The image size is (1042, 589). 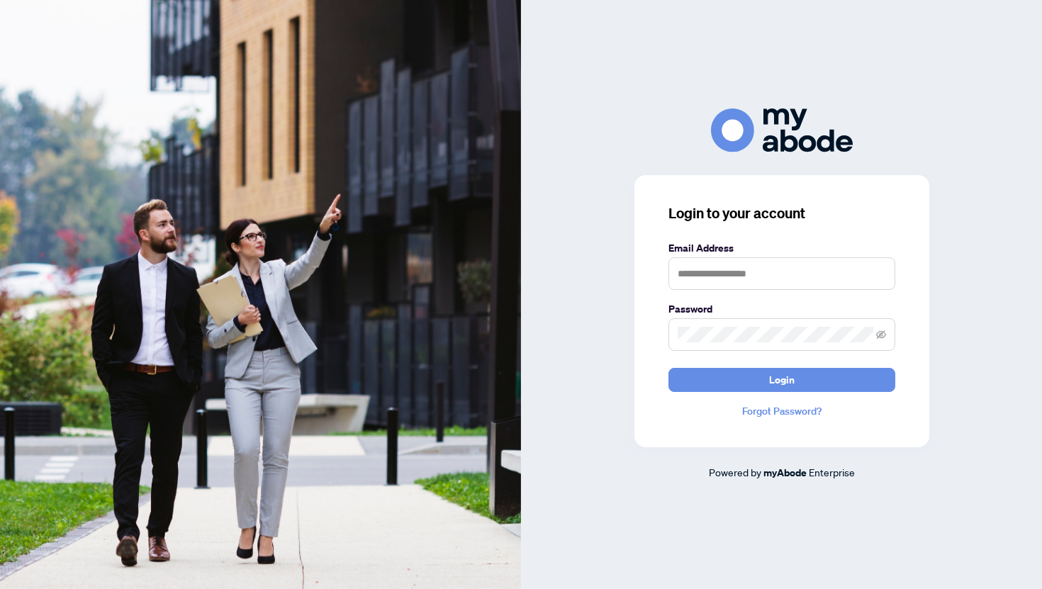 What do you see at coordinates (782, 309) in the screenshot?
I see `label: Password` at bounding box center [782, 309].